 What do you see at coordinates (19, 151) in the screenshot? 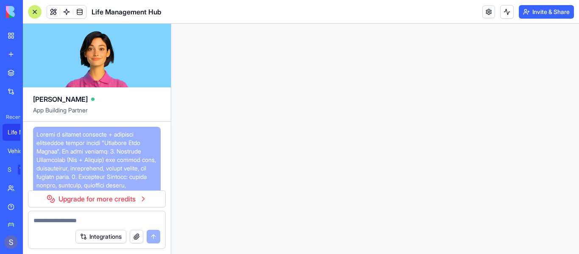
I see `div: Vehicle Maintenance Tracker` at bounding box center [19, 151].